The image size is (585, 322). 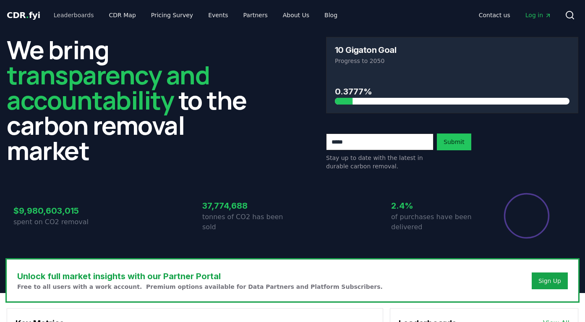 I want to click on div: Percentage of sales delivered, so click(x=526, y=216).